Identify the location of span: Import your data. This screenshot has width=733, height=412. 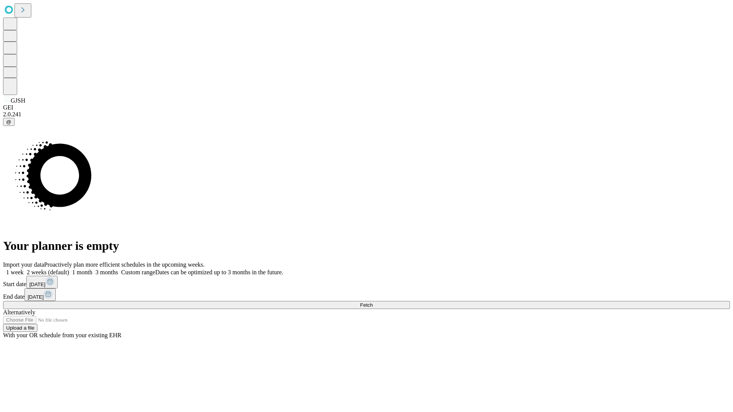
(24, 265).